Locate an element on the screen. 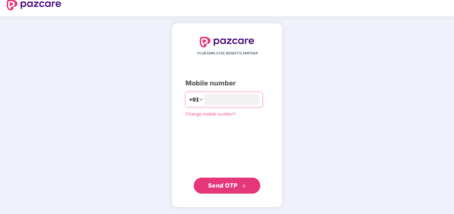 This screenshot has width=454, height=214. img: logo is located at coordinates (227, 42).